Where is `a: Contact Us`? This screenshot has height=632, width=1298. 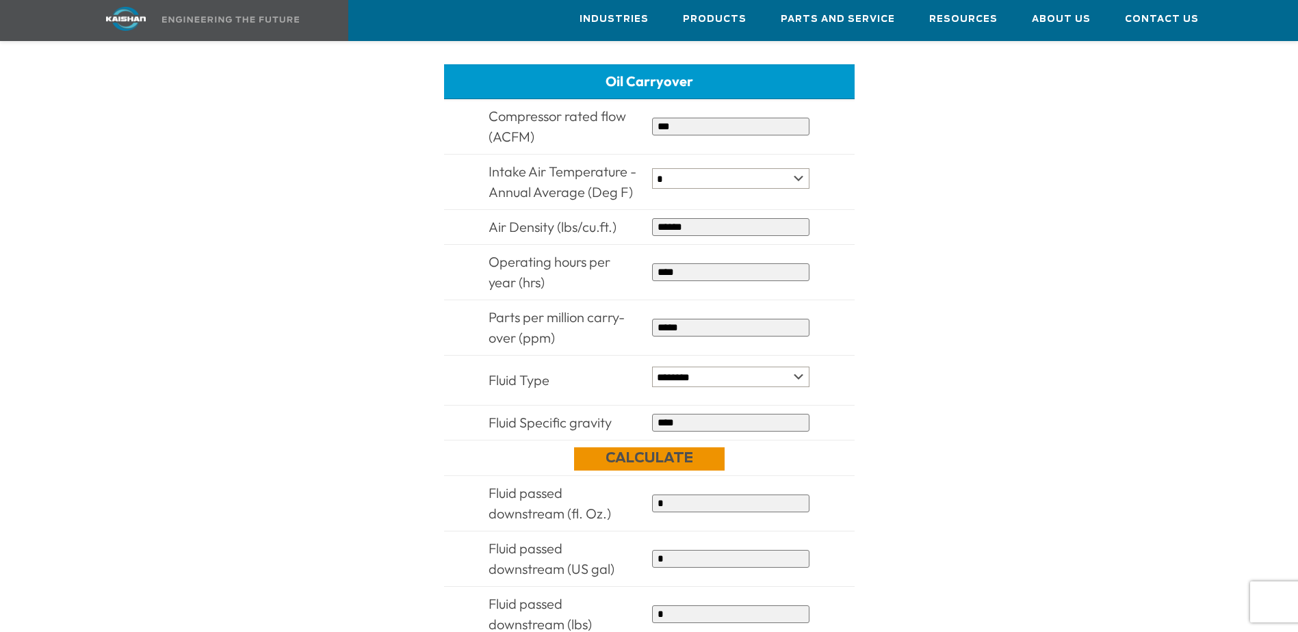
a: Contact Us is located at coordinates (1162, 19).